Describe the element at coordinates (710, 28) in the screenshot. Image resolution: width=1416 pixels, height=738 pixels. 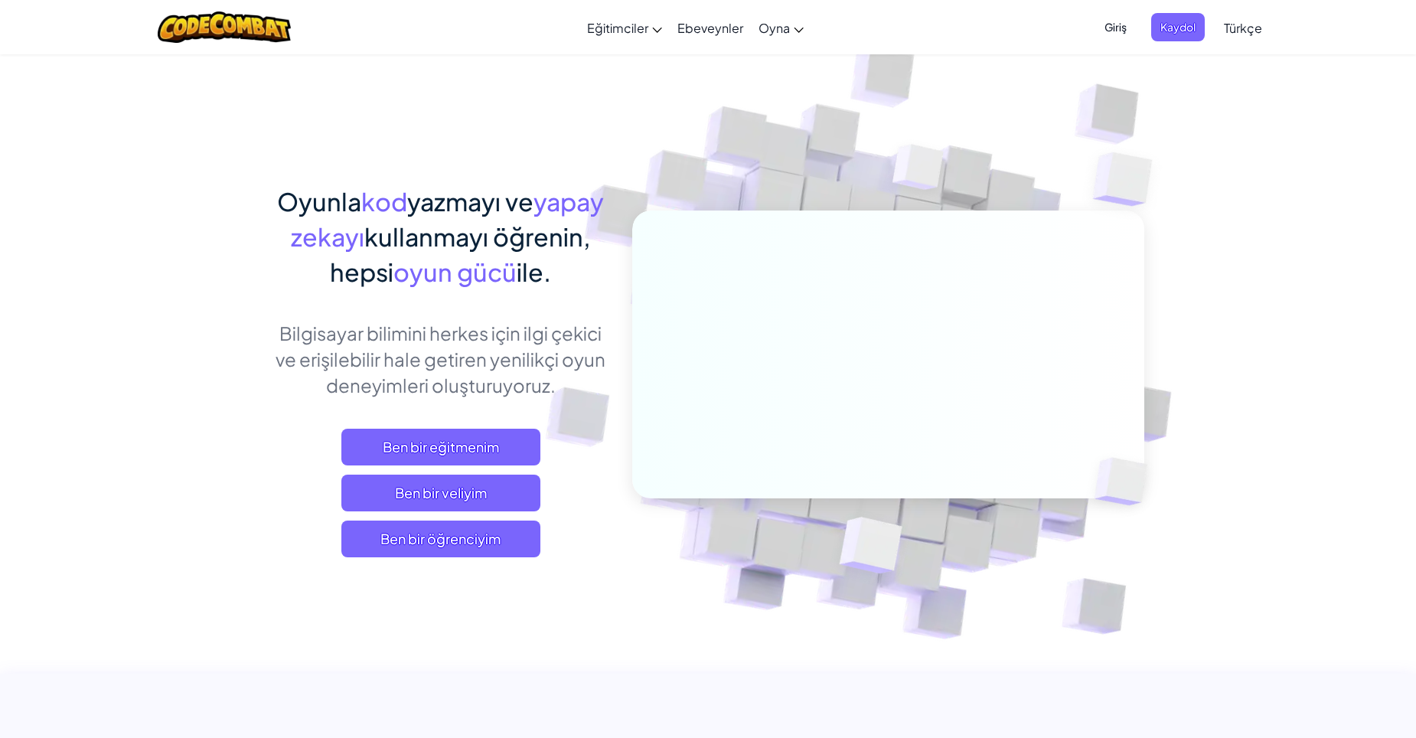
I see `a: Ebeveynler` at that location.